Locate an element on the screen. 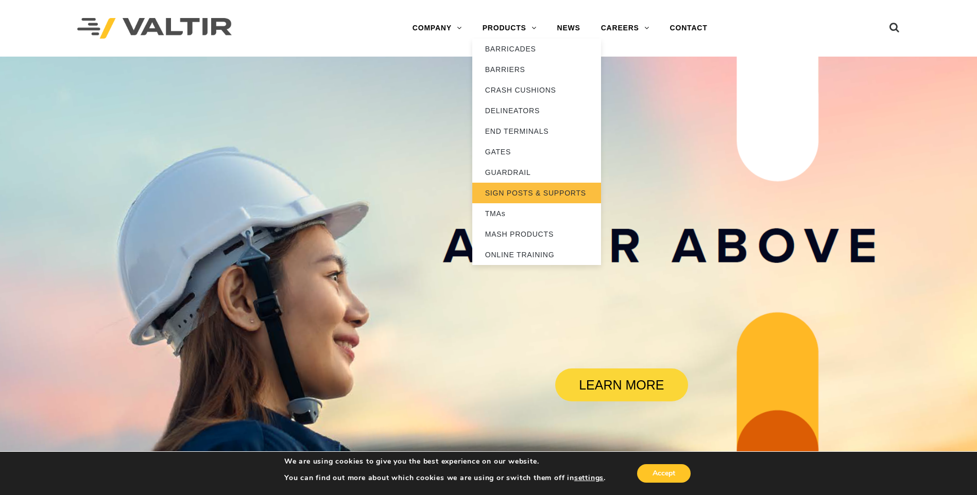 The height and width of the screenshot is (495, 977). a: CRASH CUSHIONS is located at coordinates (537, 90).